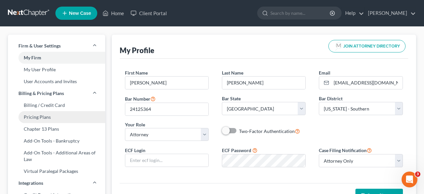 The image size is (424, 194). Describe the element at coordinates (264, 83) in the screenshot. I see `input: Enter last name...` at that location.